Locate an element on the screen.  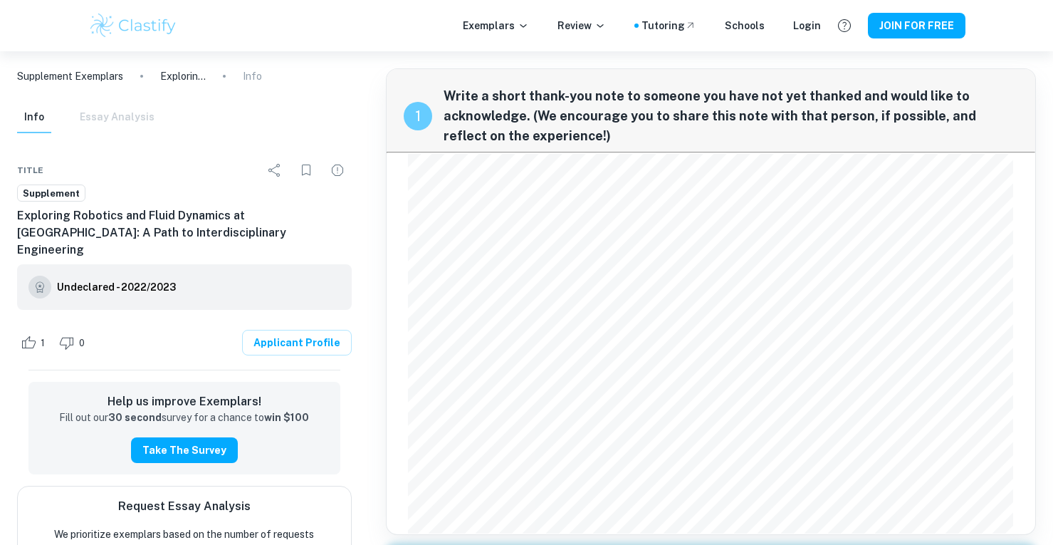
img: Clastify logo is located at coordinates (133, 26).